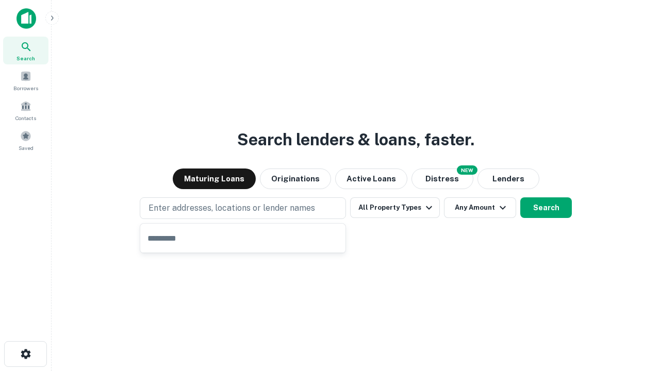  What do you see at coordinates (26, 58) in the screenshot?
I see `span: Search` at bounding box center [26, 58].